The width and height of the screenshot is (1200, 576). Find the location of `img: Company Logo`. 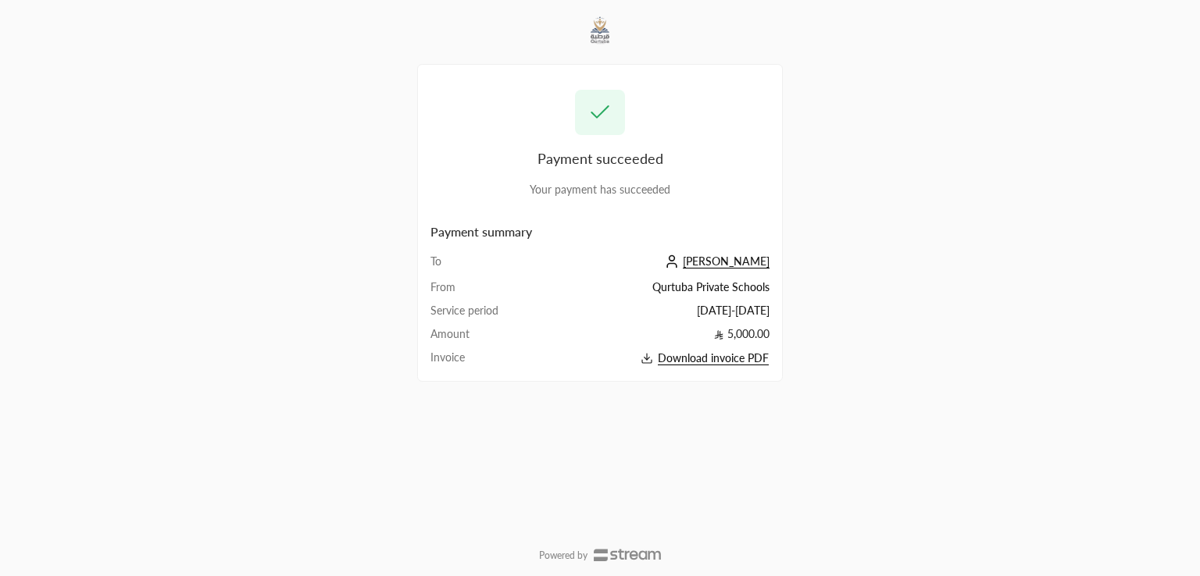

img: Company Logo is located at coordinates (600, 30).